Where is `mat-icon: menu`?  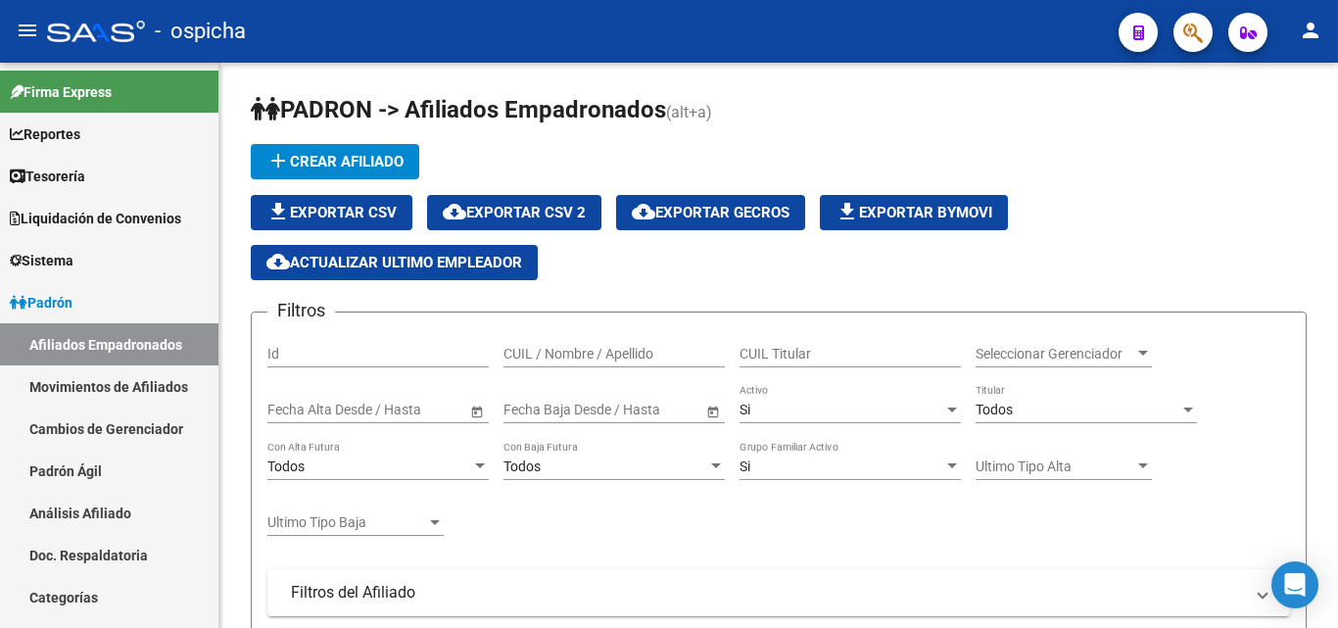 mat-icon: menu is located at coordinates (27, 30).